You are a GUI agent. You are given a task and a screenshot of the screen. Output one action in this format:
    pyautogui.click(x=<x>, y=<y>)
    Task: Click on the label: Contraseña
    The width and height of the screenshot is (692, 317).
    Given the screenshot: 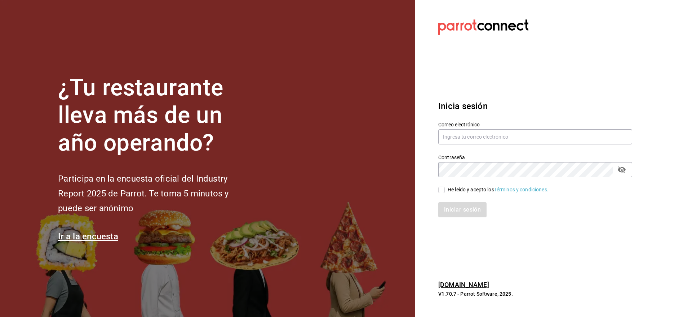 What is the action you would take?
    pyautogui.click(x=535, y=157)
    